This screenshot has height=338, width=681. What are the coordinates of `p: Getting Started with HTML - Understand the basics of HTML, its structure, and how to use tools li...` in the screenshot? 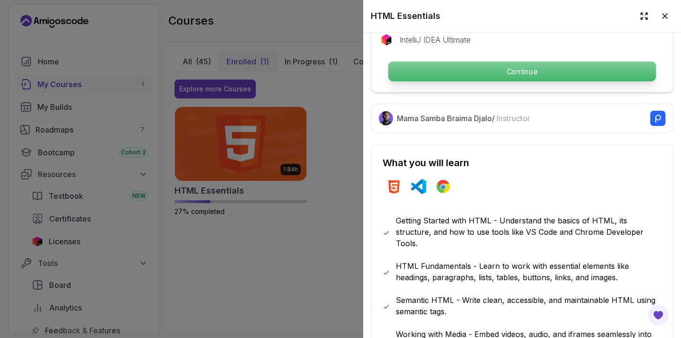 It's located at (529, 232).